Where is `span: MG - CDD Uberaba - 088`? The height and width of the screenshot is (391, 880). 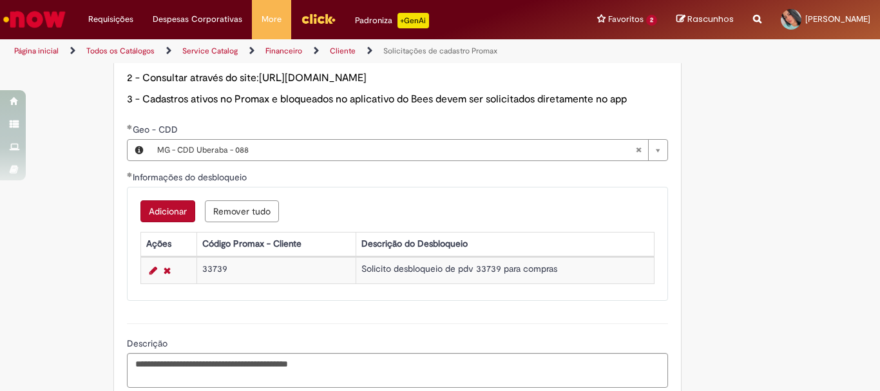 span: MG - CDD Uberaba - 088 is located at coordinates (396, 150).